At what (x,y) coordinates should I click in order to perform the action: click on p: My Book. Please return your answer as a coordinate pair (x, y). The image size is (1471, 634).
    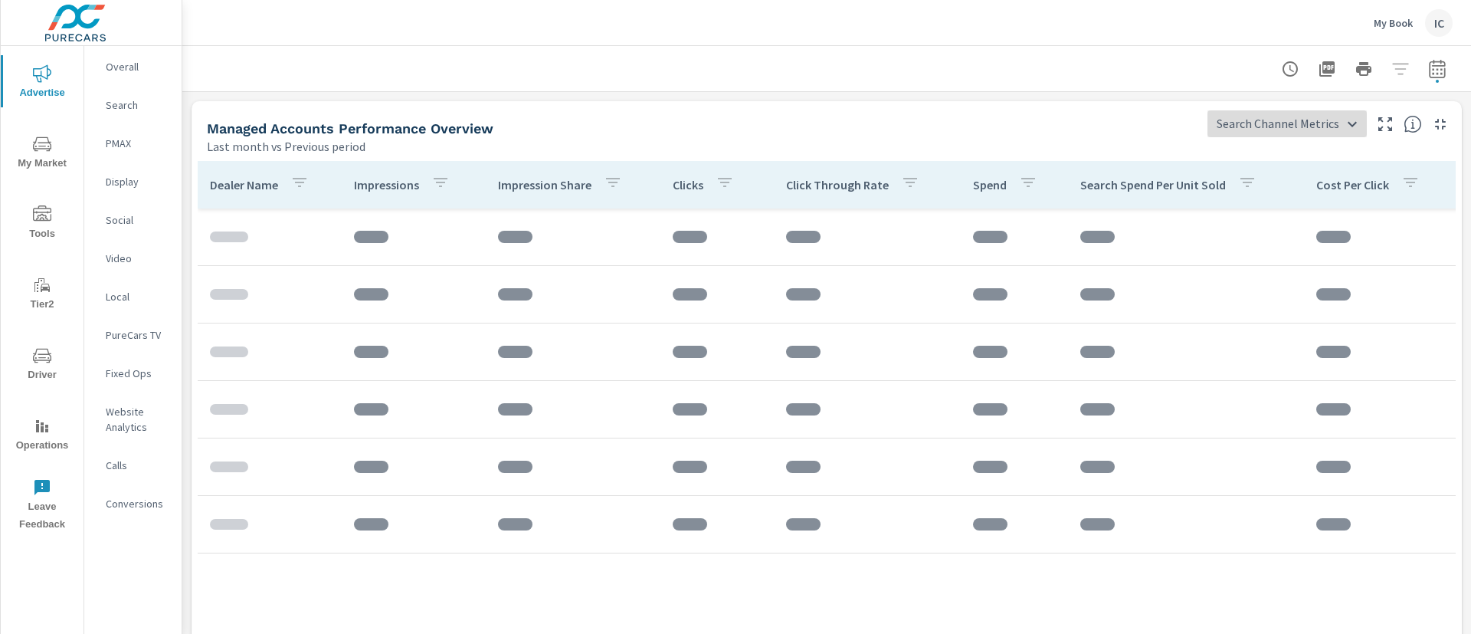
    Looking at the image, I should click on (1393, 23).